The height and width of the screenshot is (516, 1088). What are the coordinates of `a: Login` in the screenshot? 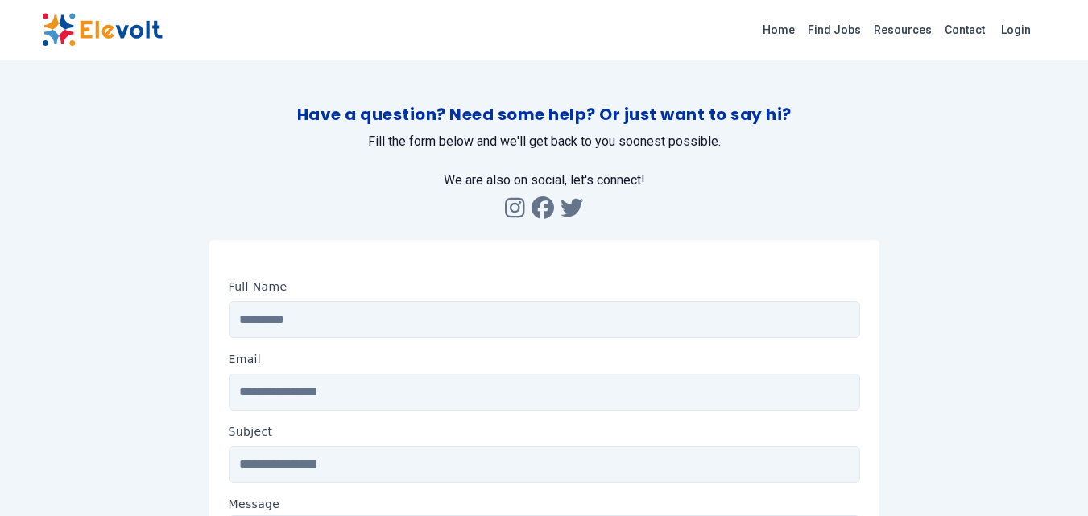 It's located at (1015, 30).